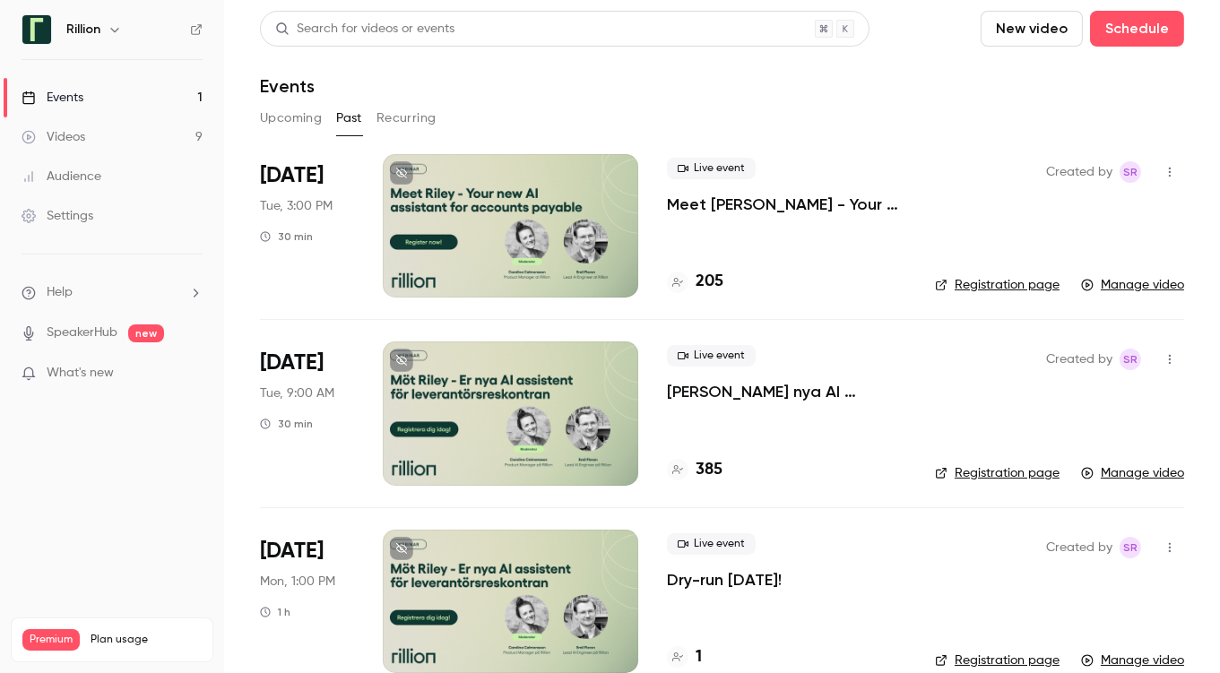 The height and width of the screenshot is (673, 1220). I want to click on a: 385, so click(695, 470).